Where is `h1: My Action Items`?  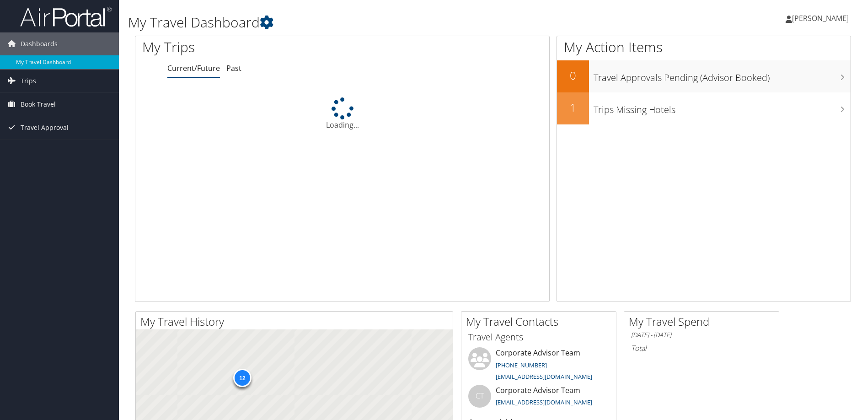
h1: My Action Items is located at coordinates (704, 47).